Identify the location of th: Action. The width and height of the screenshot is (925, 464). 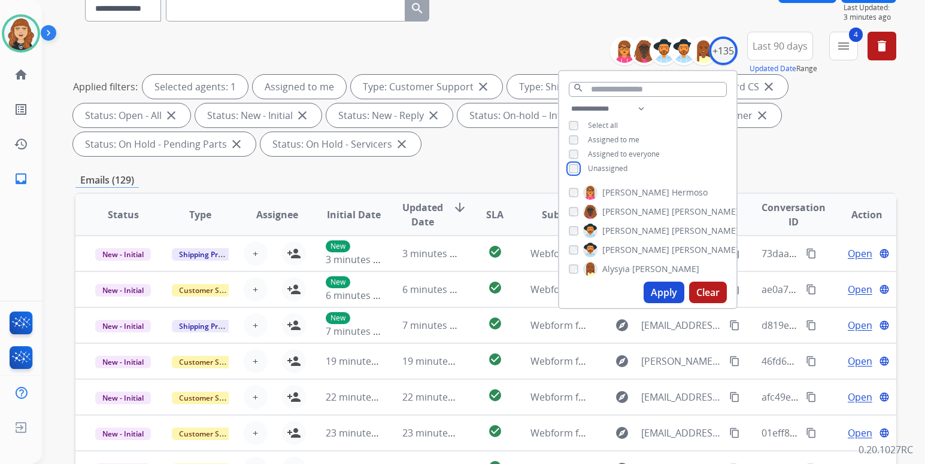
(857, 215).